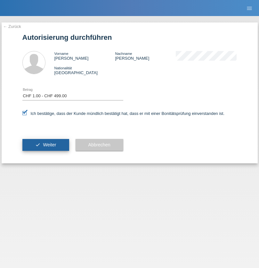 The height and width of the screenshot is (268, 259). I want to click on span: Nachname, so click(123, 54).